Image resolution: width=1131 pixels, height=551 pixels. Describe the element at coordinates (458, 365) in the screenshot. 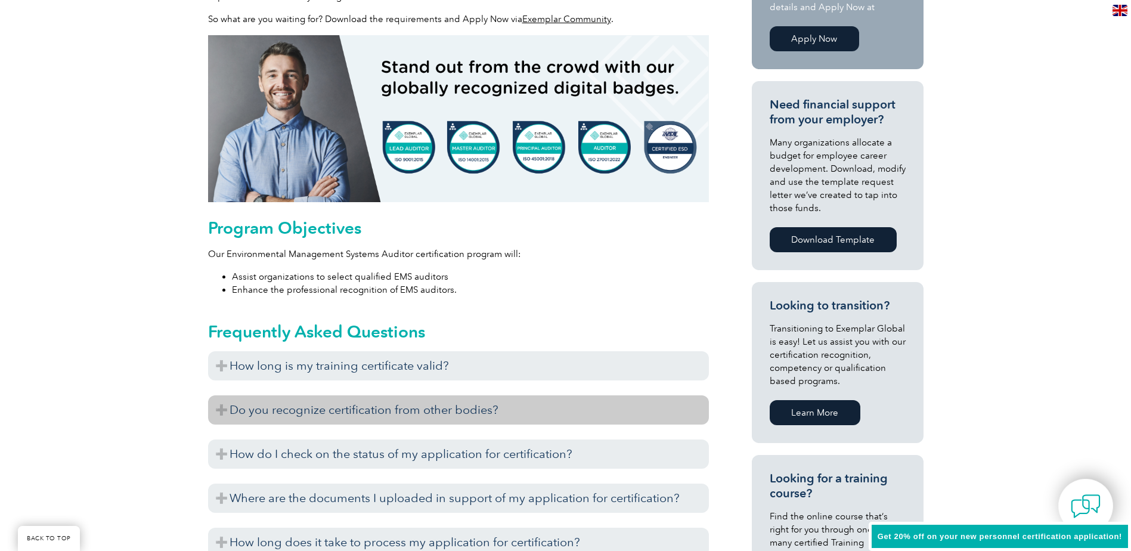

I see `h3: How long is my training certificate valid?` at that location.